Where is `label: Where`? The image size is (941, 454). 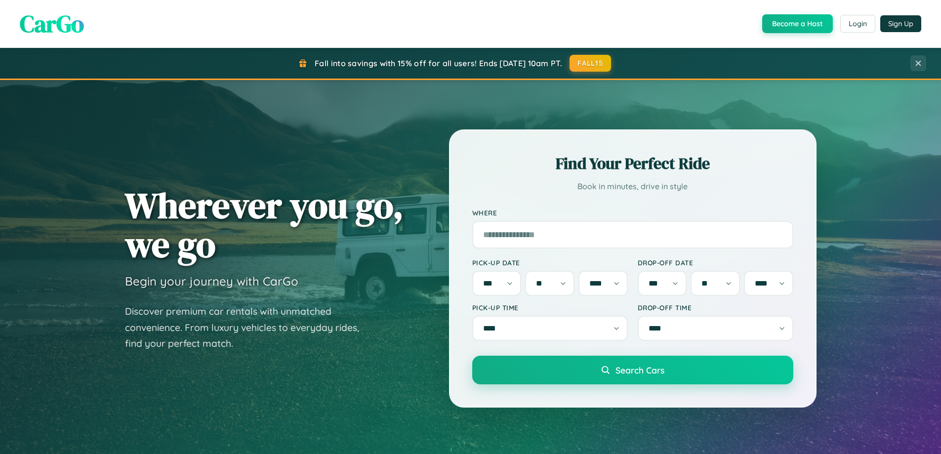 label: Where is located at coordinates (632, 212).